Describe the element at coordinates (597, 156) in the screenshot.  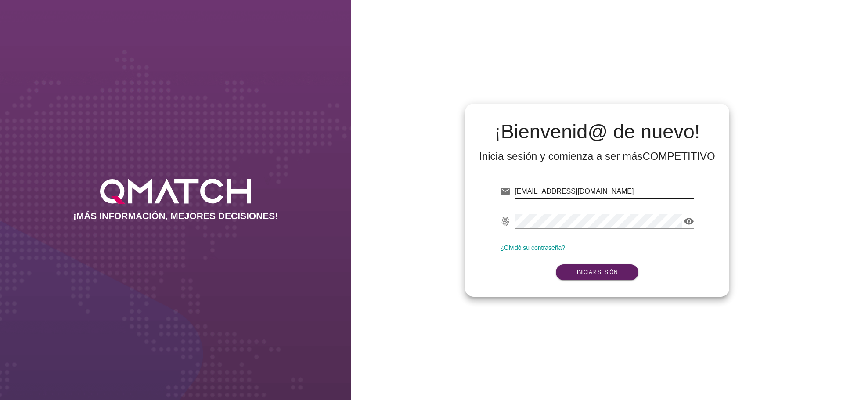
I see `div: Inicia sesión y comienza a ser más` at that location.